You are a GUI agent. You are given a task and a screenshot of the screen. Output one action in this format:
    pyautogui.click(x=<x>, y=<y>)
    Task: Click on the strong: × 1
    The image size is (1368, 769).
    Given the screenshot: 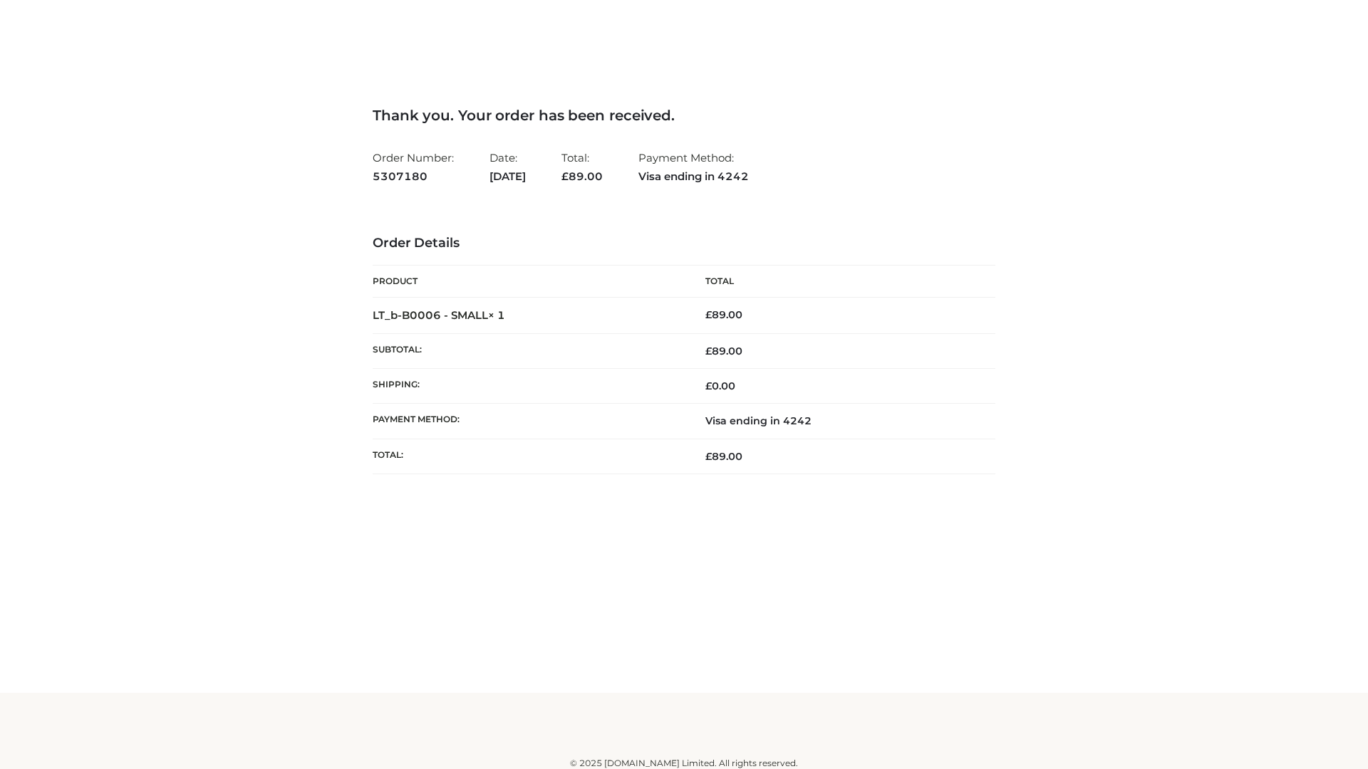 What is the action you would take?
    pyautogui.click(x=497, y=315)
    